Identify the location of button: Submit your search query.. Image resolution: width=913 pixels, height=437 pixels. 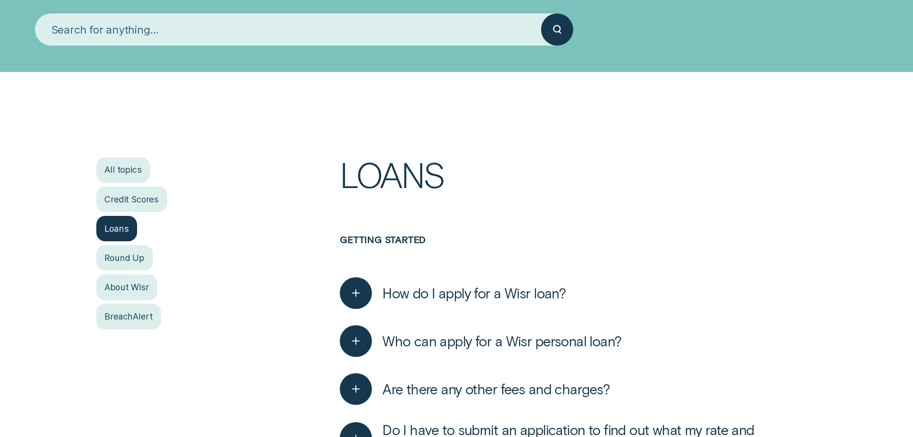
(557, 29).